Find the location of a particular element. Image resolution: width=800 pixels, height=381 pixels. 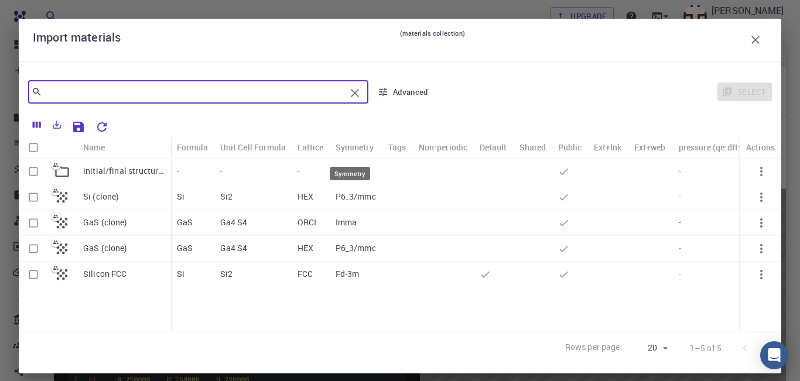

button: Save Explorer Settings is located at coordinates (78, 127).